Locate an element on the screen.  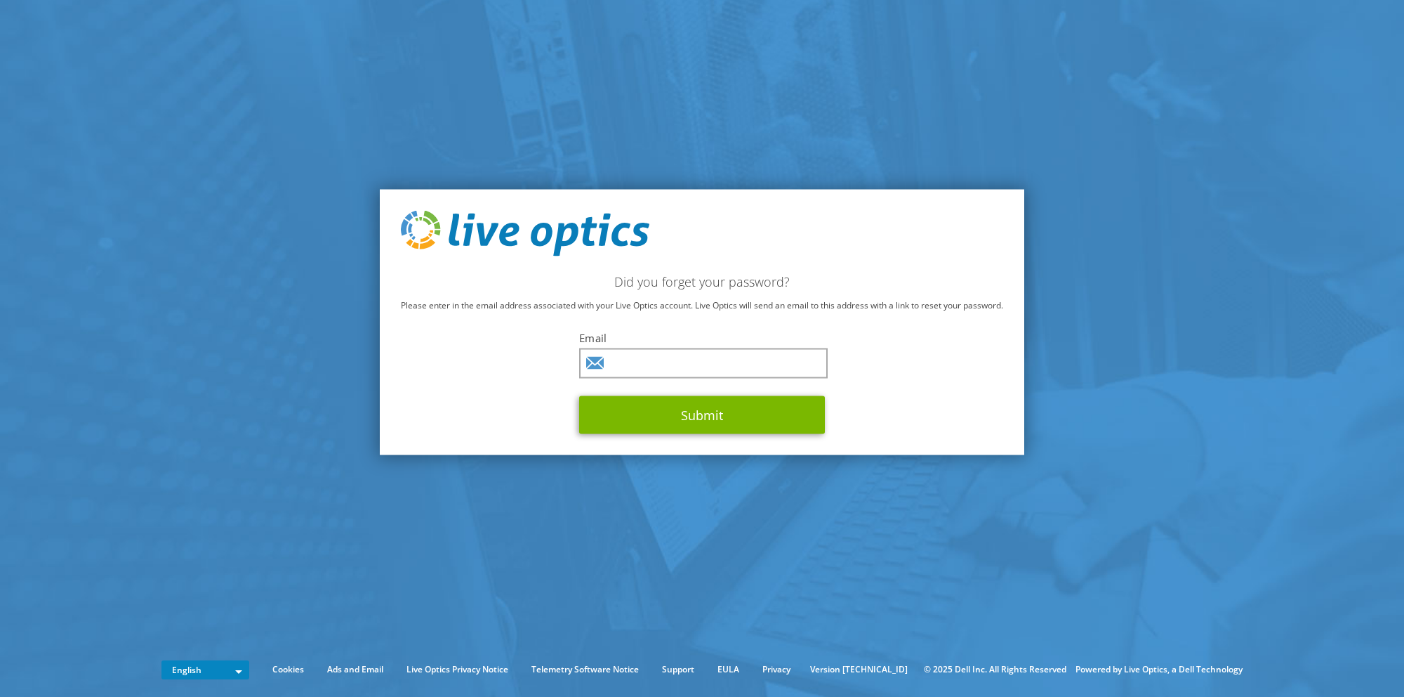
a: Support is located at coordinates (678, 669).